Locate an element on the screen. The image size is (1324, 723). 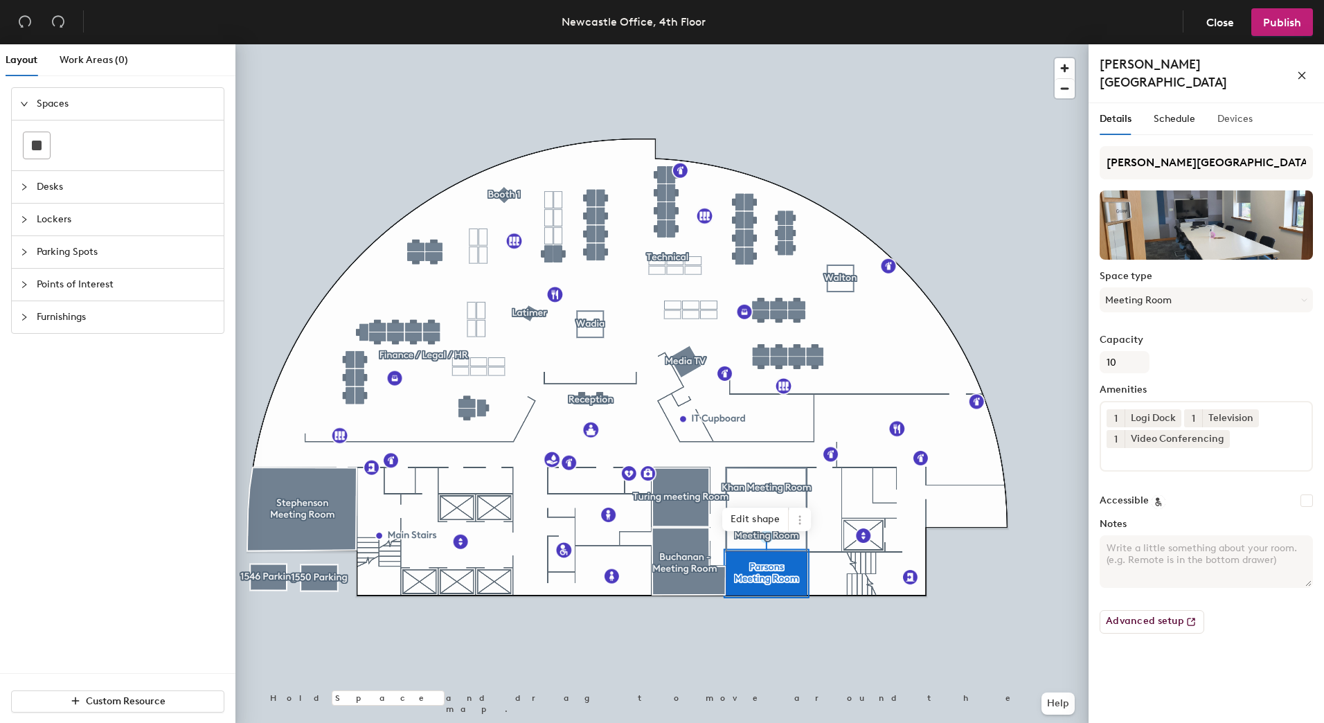
span: Furnishings is located at coordinates (126, 317).